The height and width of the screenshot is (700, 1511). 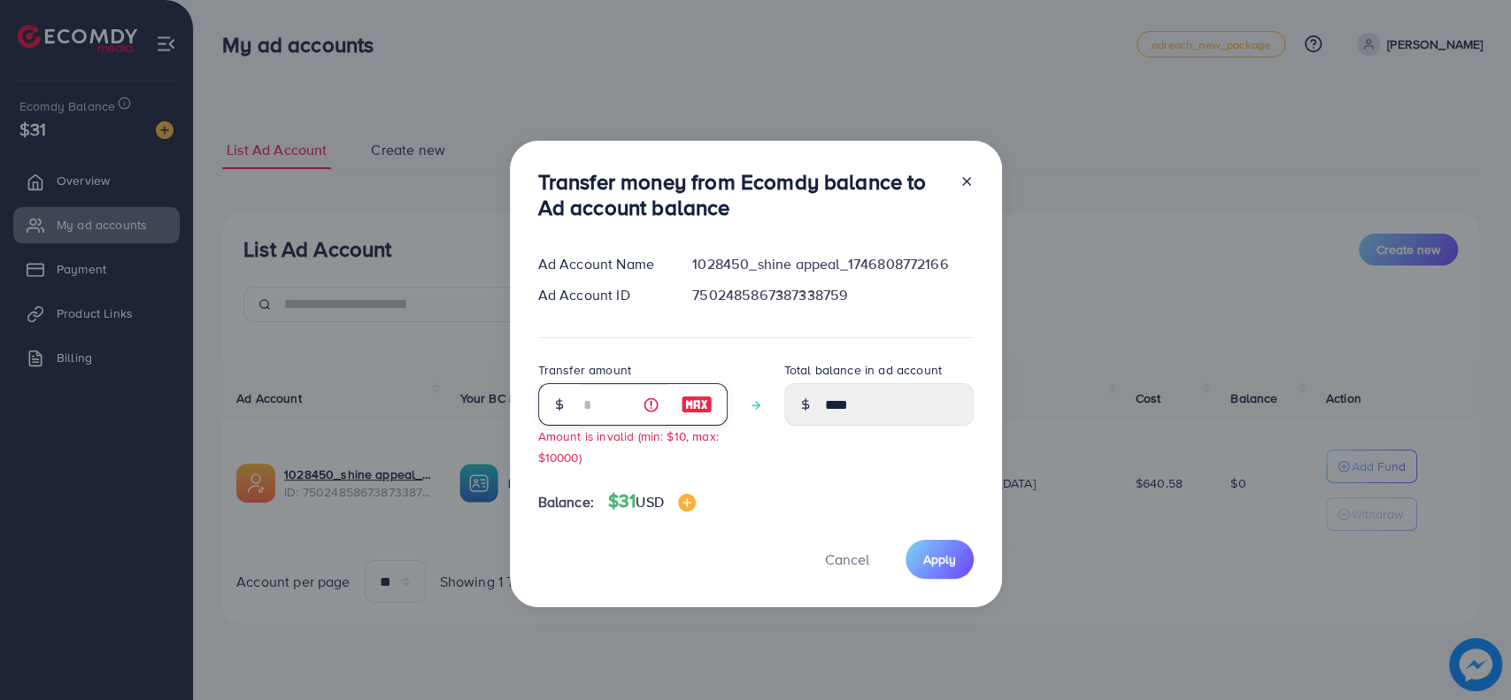 I want to click on label: Transfer amount, so click(x=584, y=370).